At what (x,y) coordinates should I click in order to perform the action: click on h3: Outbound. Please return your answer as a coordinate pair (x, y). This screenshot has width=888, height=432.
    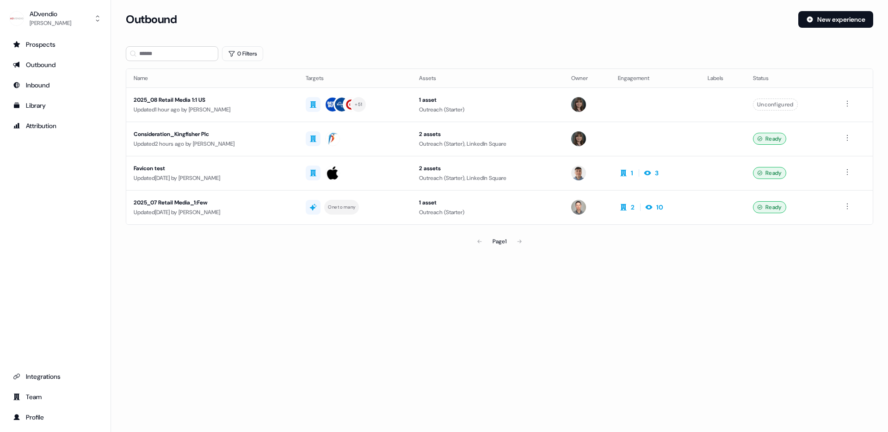
    Looking at the image, I should click on (151, 19).